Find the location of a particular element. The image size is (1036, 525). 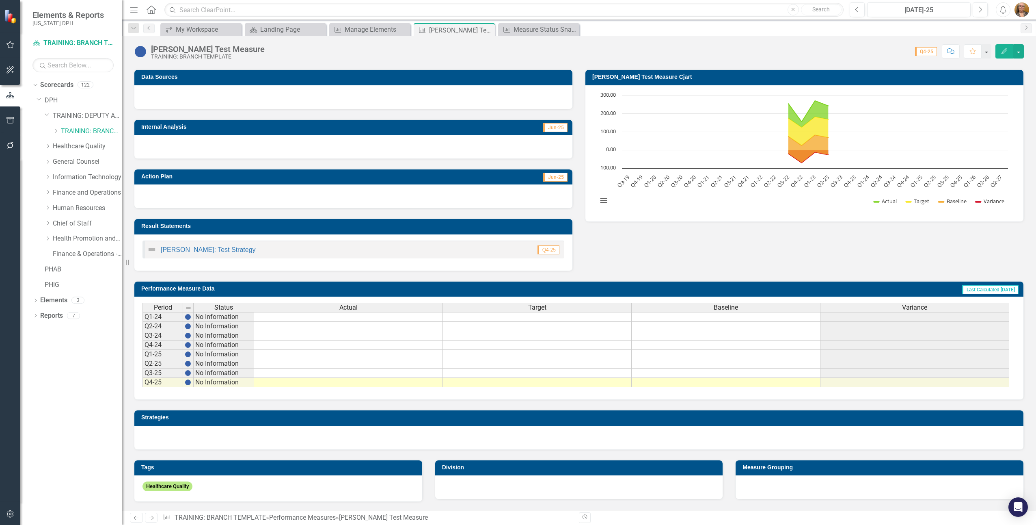

img: ClearPoint Strategy is located at coordinates (11, 16).